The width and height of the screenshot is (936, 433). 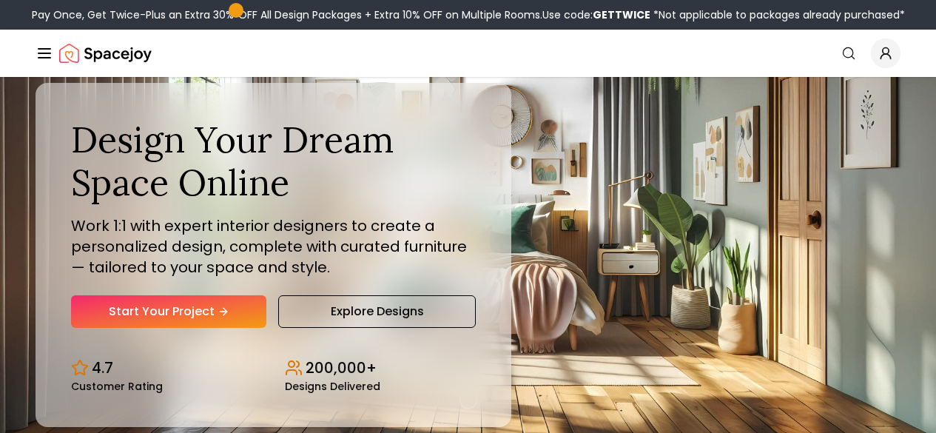 I want to click on span: *Not applicable to packages already purchased*, so click(x=778, y=15).